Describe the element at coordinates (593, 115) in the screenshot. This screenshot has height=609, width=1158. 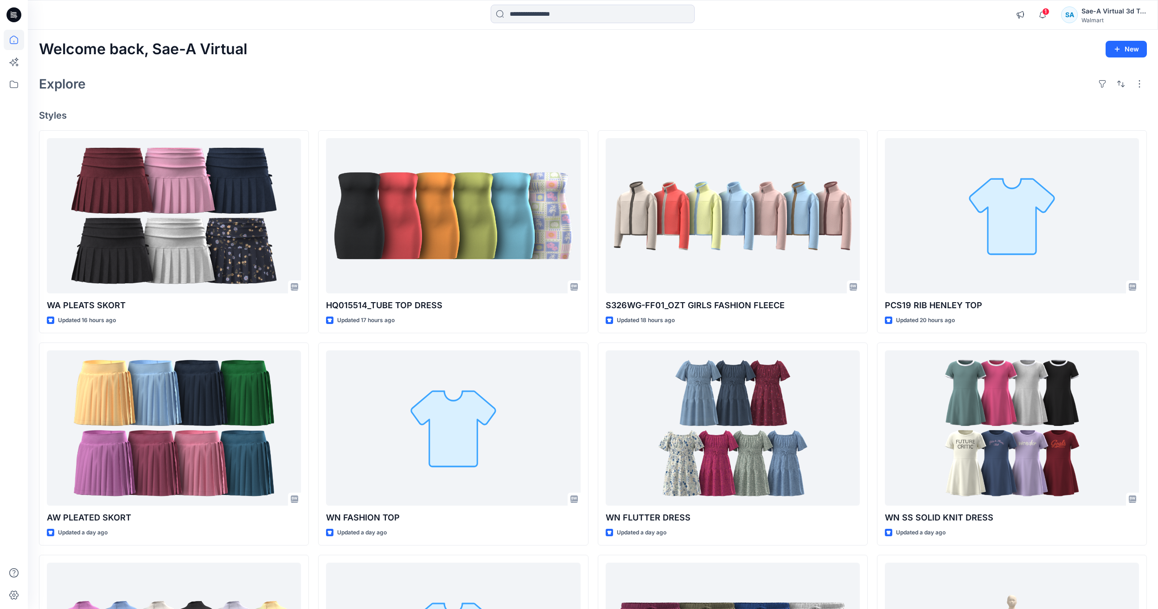
I see `h4: Styles` at that location.